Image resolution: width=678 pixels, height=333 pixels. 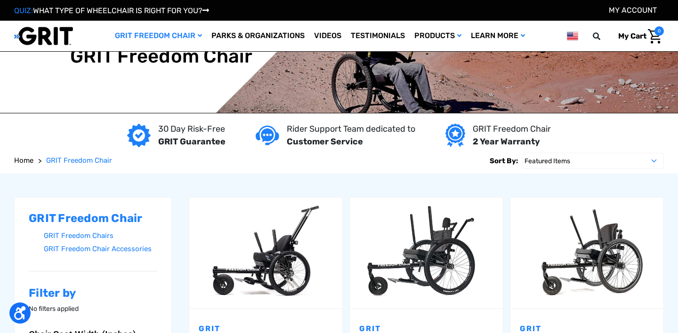 I want to click on h2: Filter by, so click(x=93, y=293).